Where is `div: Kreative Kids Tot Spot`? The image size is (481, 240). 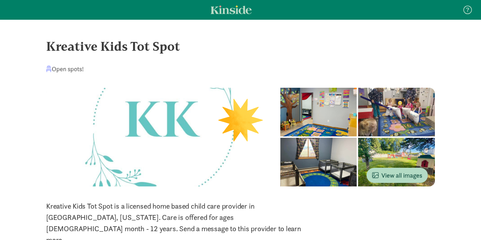 div: Kreative Kids Tot Spot is located at coordinates (241, 46).